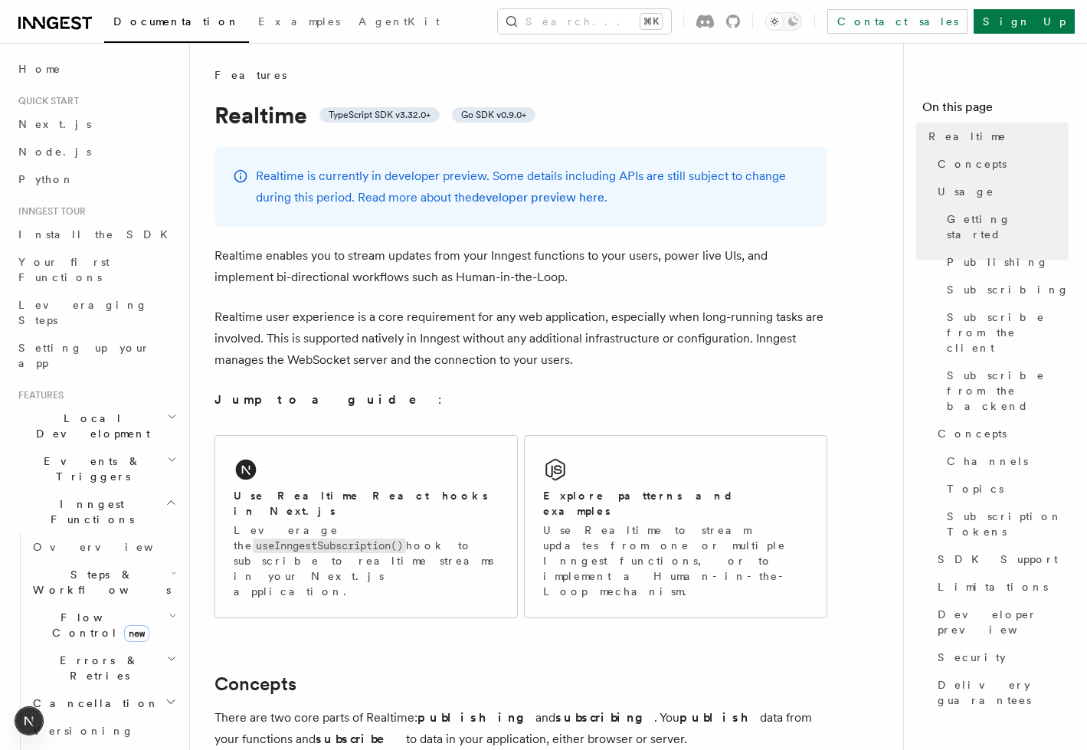 This screenshot has height=750, width=1087. Describe the element at coordinates (1007, 524) in the screenshot. I see `span: Subscription Tokens` at that location.